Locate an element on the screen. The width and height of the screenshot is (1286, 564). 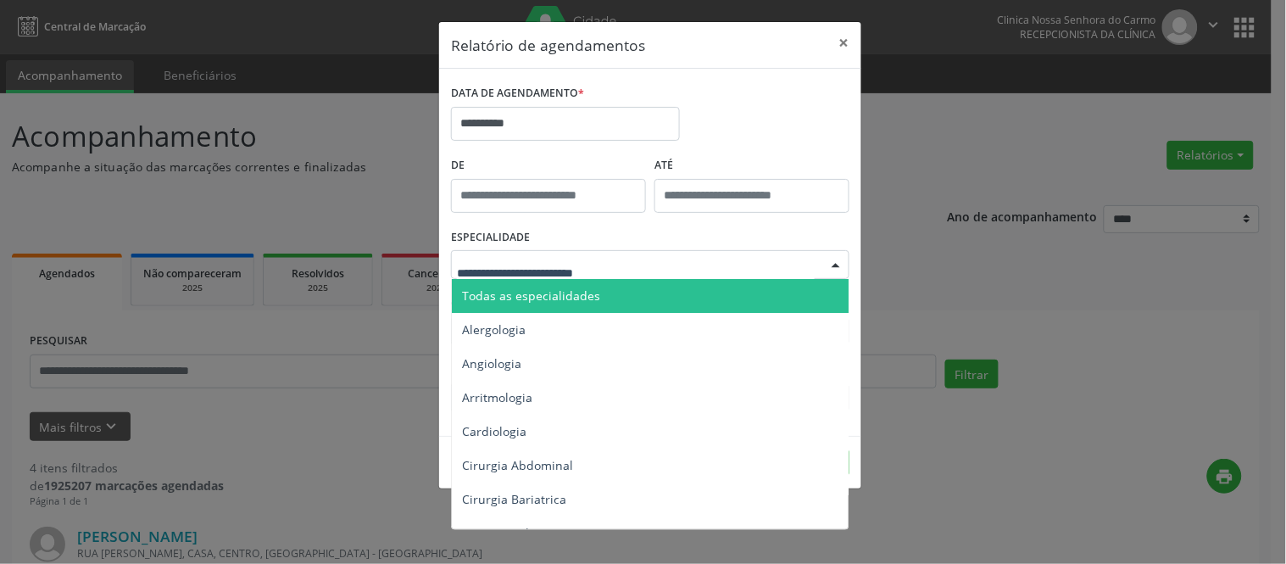
label: De is located at coordinates (549, 165).